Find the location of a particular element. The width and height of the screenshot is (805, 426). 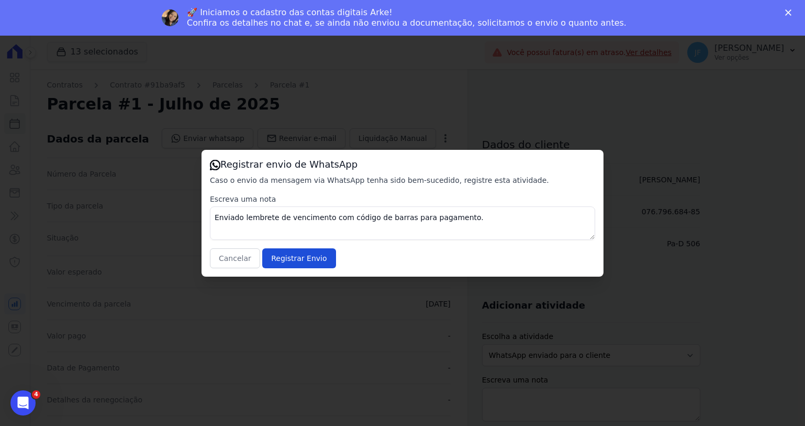

button: Cancelar is located at coordinates (235, 258).